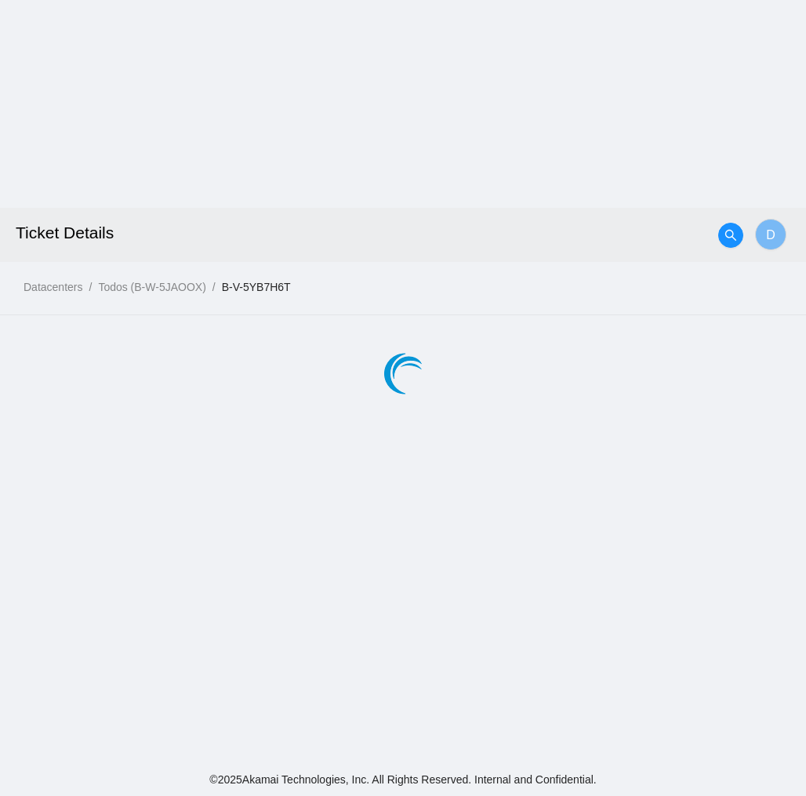 The image size is (806, 796). I want to click on button: D, so click(771, 234).